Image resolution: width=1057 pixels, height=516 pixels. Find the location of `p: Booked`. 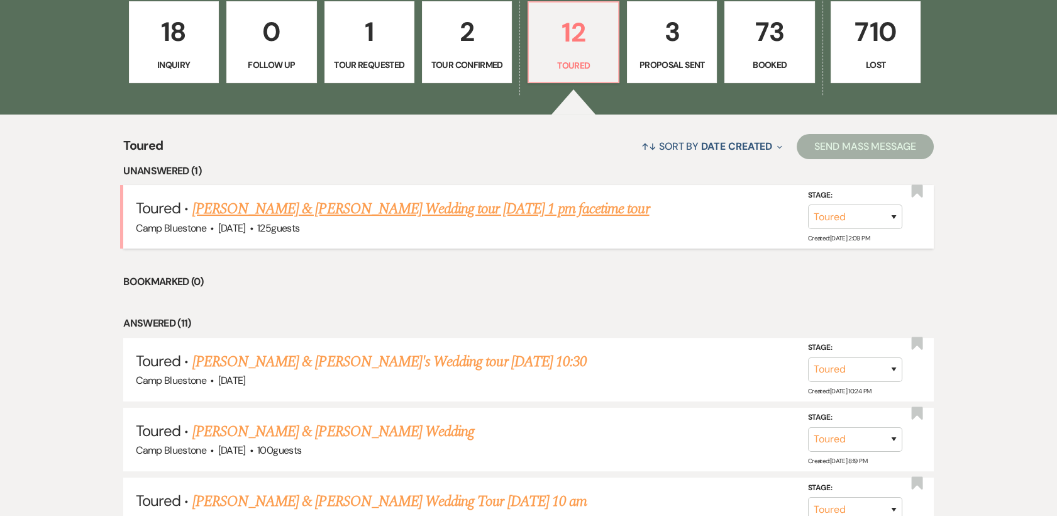

p: Booked is located at coordinates (769, 65).